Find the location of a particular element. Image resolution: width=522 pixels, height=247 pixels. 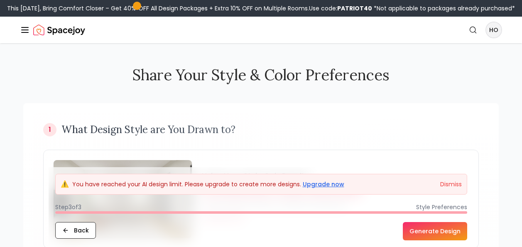

button: HO is located at coordinates (494, 30).